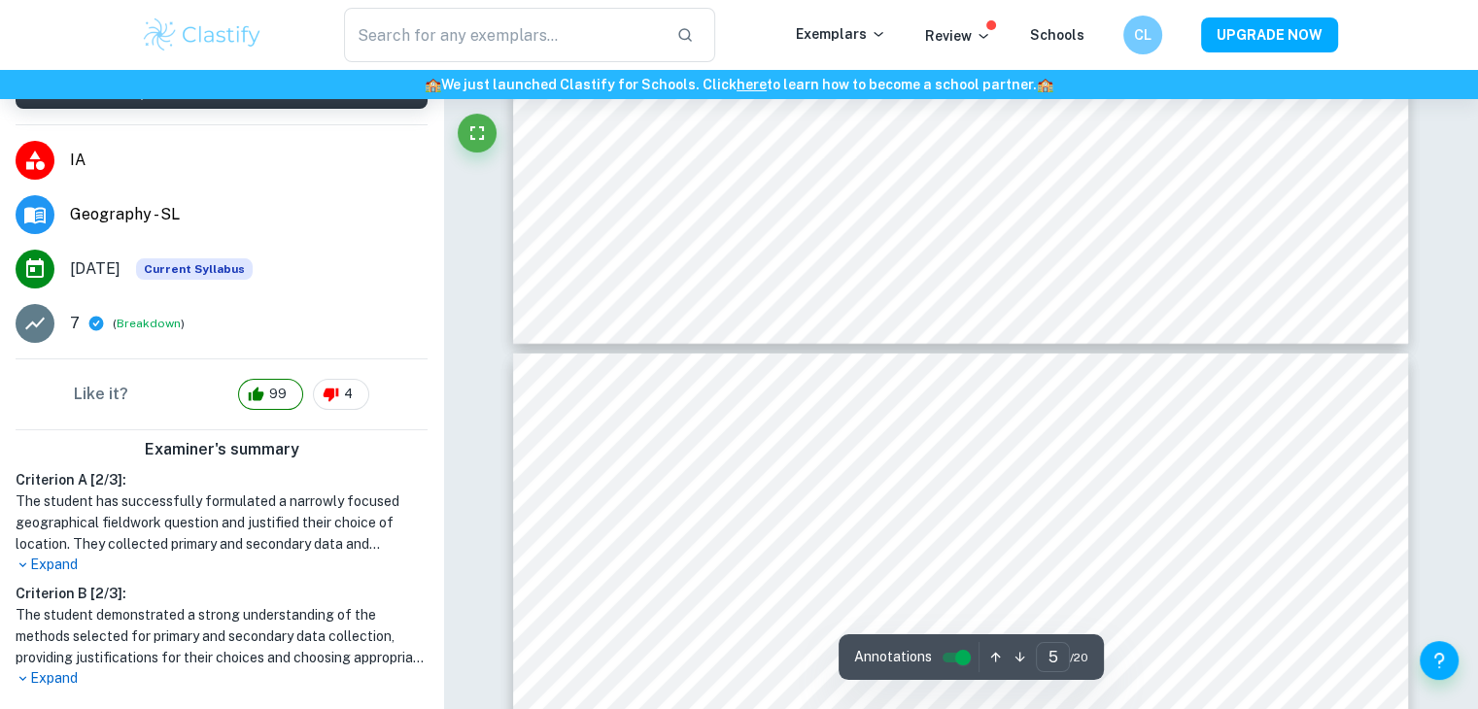 The height and width of the screenshot is (709, 1478). Describe the element at coordinates (840, 34) in the screenshot. I see `p: Exemplars` at that location.